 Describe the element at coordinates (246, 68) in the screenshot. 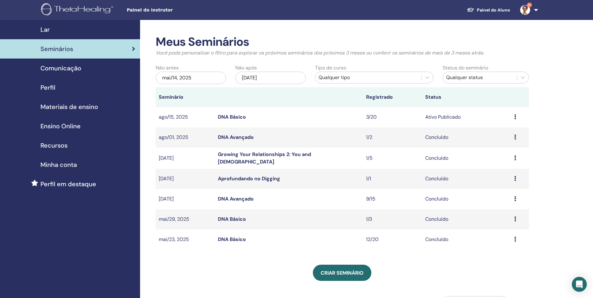

I see `label: Não após` at that location.